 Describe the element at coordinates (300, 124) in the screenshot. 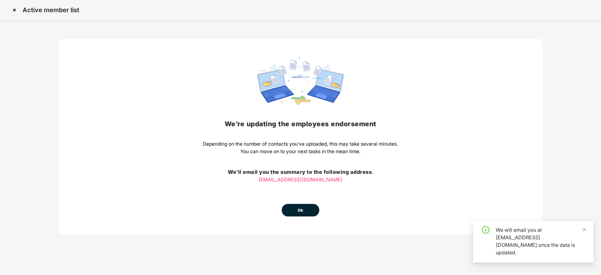

I see `h2: We’re updating the employees endorsement` at that location.